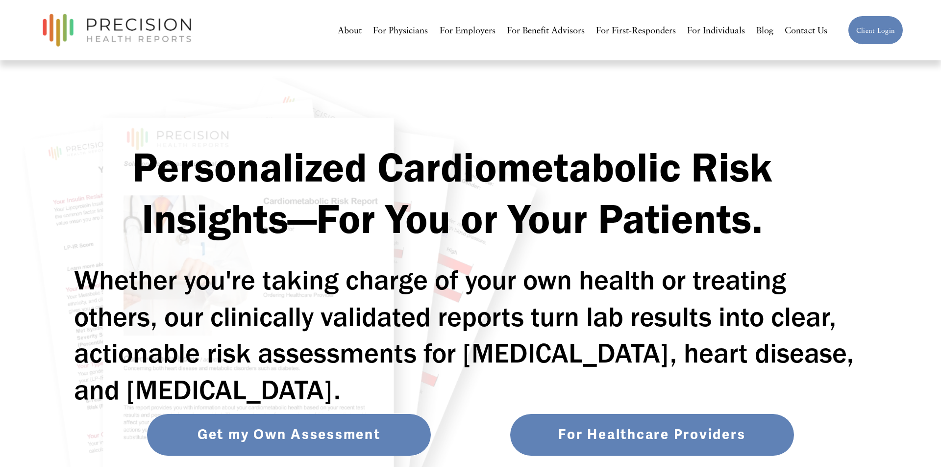 The image size is (941, 467). I want to click on a: For Employers, so click(468, 30).